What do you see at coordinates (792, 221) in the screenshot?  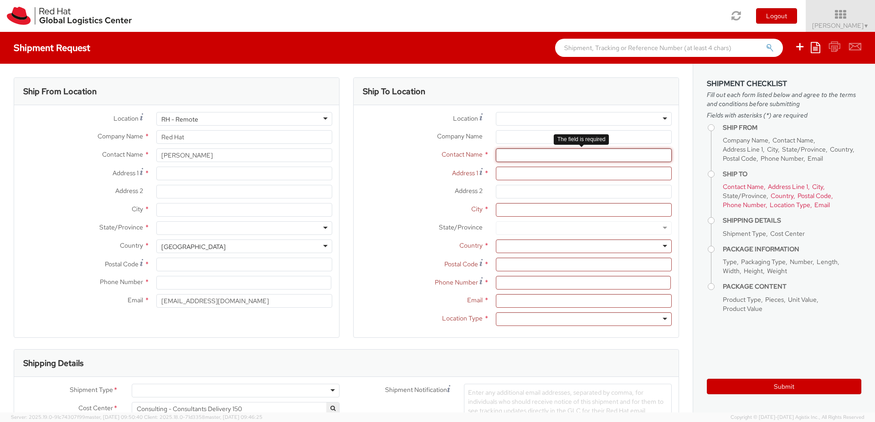 I see `h4: Shipping Details` at bounding box center [792, 221].